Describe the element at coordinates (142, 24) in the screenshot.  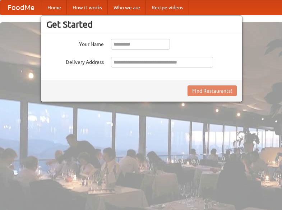
I see `h3: Get Started` at that location.